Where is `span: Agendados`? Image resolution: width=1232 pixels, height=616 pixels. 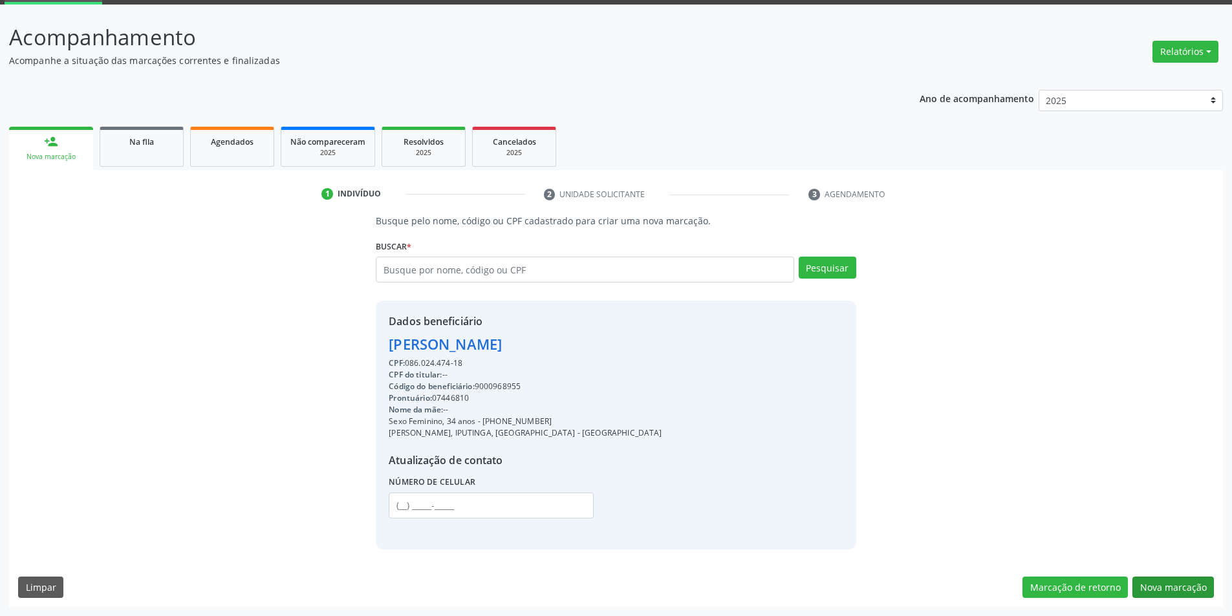 span: Agendados is located at coordinates (232, 142).